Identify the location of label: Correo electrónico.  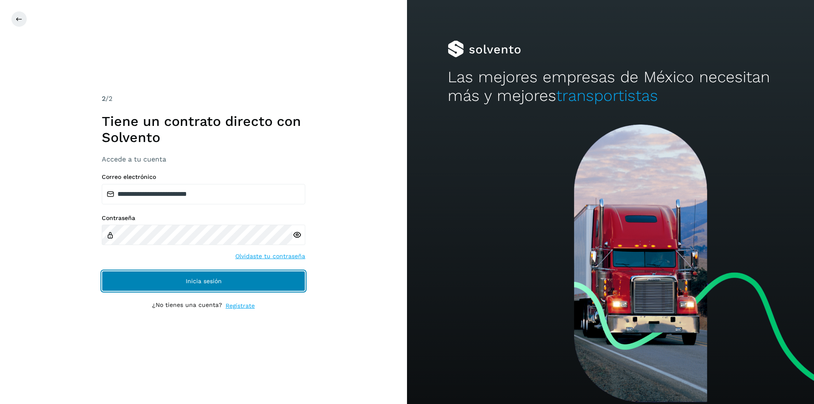
(204, 177).